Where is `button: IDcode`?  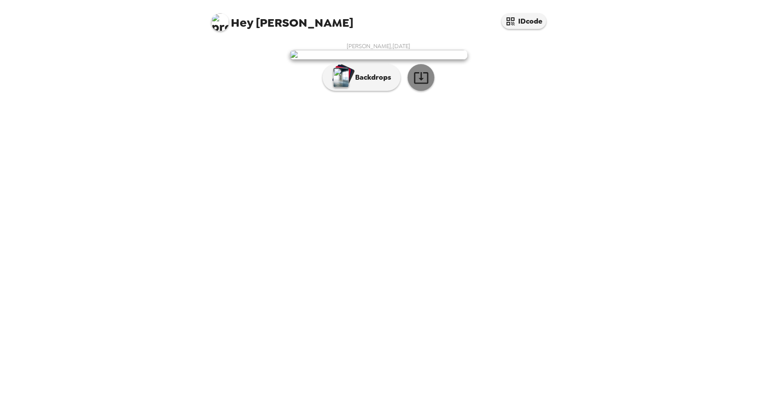 button: IDcode is located at coordinates (524, 21).